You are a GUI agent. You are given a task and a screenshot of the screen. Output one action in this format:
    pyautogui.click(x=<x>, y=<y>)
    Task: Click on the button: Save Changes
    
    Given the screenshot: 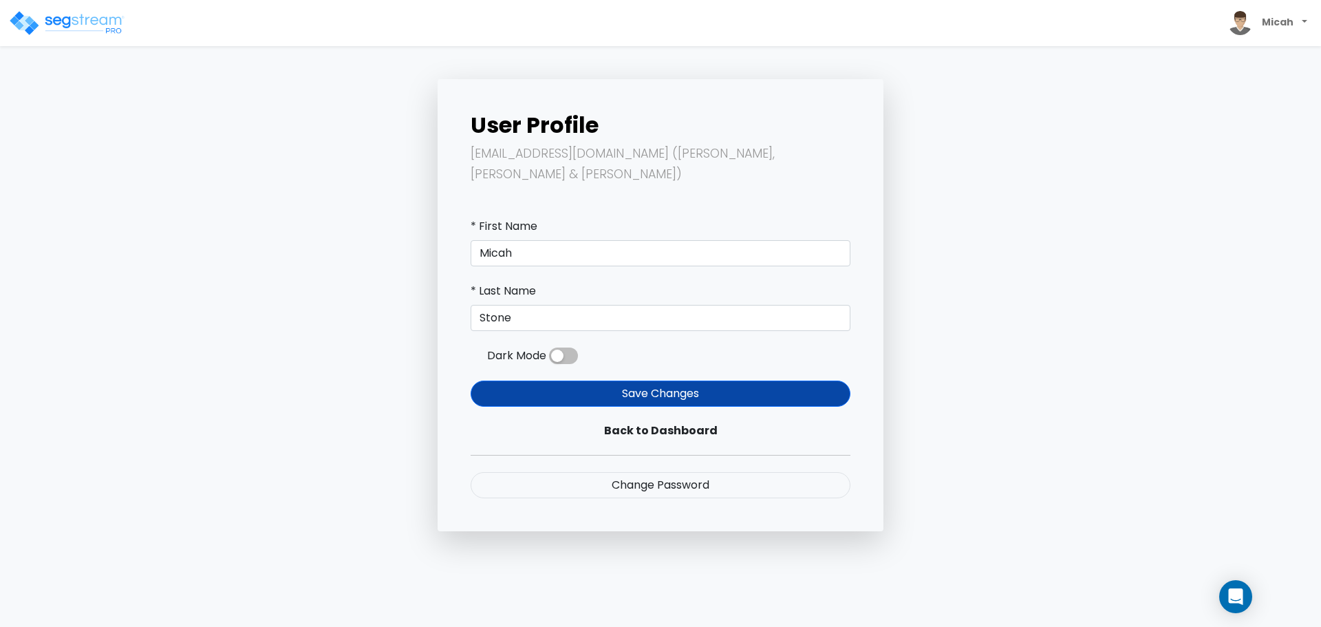 What is the action you would take?
    pyautogui.click(x=660, y=394)
    